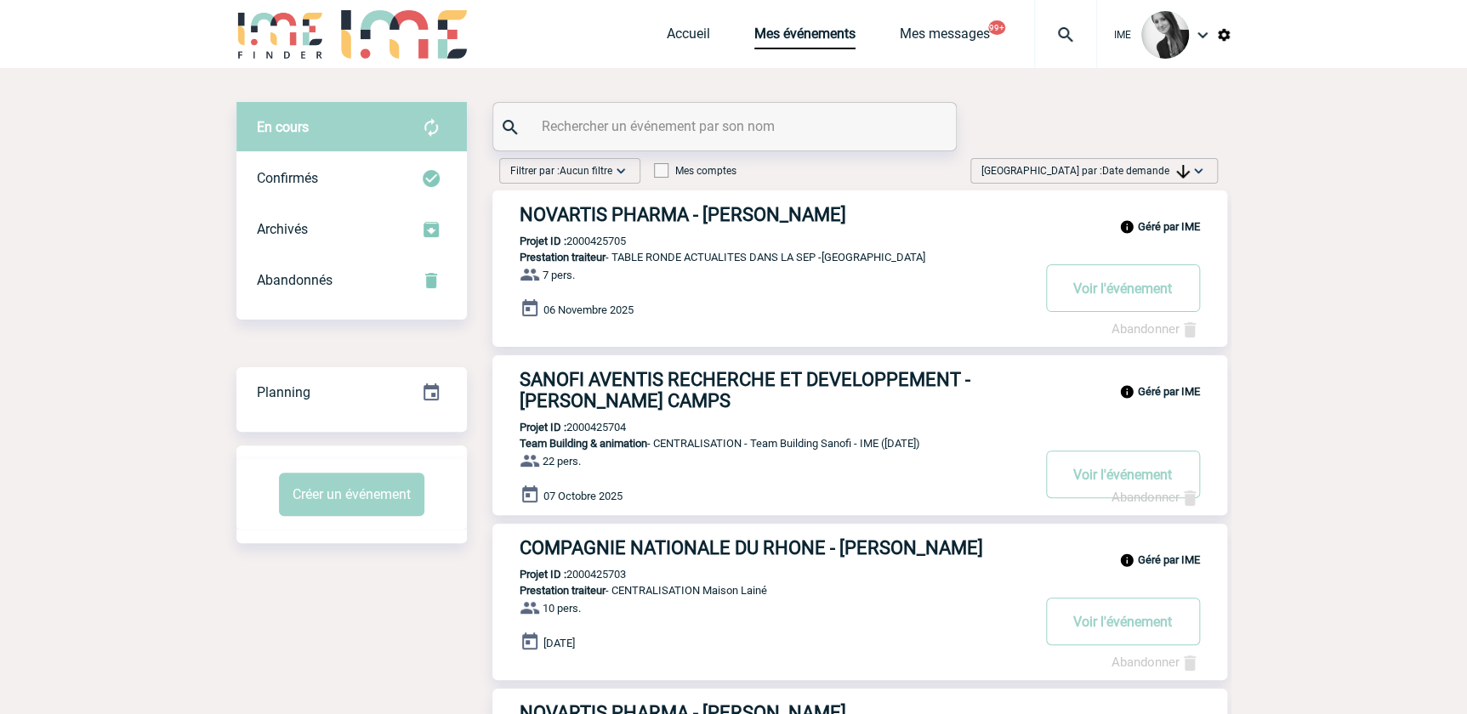  What do you see at coordinates (586, 171) in the screenshot?
I see `span: Aucun filtre` at bounding box center [586, 171].